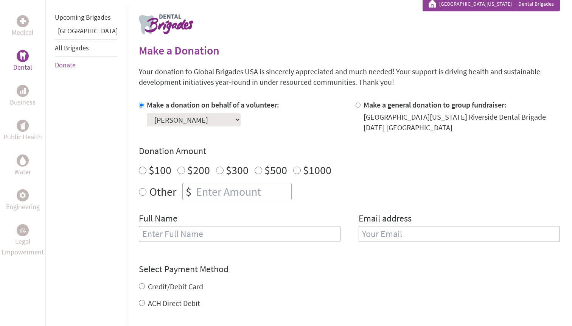 The height and width of the screenshot is (326, 572). Describe the element at coordinates (23, 230) in the screenshot. I see `img: Legal Empowerment` at that location.